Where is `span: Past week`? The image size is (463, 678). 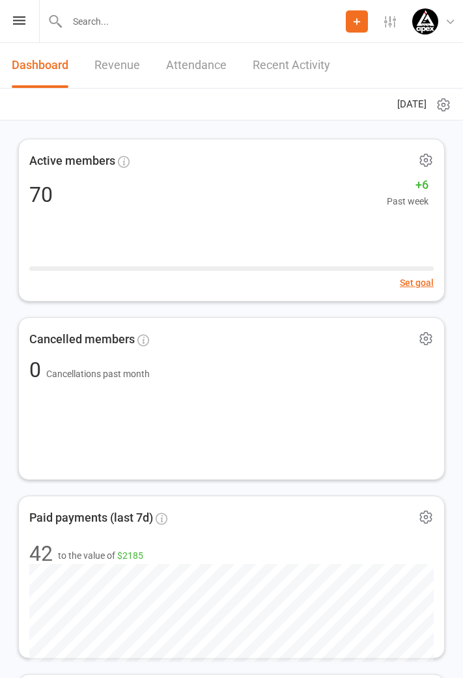
span: Past week is located at coordinates (408, 201).